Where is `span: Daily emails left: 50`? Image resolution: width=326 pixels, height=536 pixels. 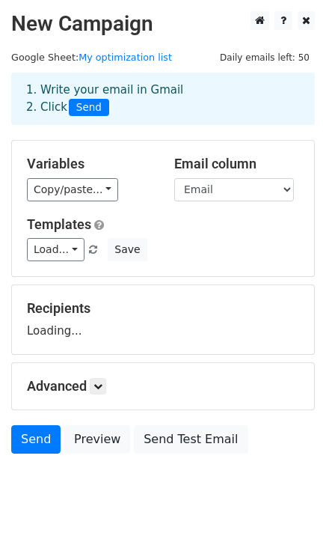
span: Daily emails left: 50 is located at coordinates (265, 58).